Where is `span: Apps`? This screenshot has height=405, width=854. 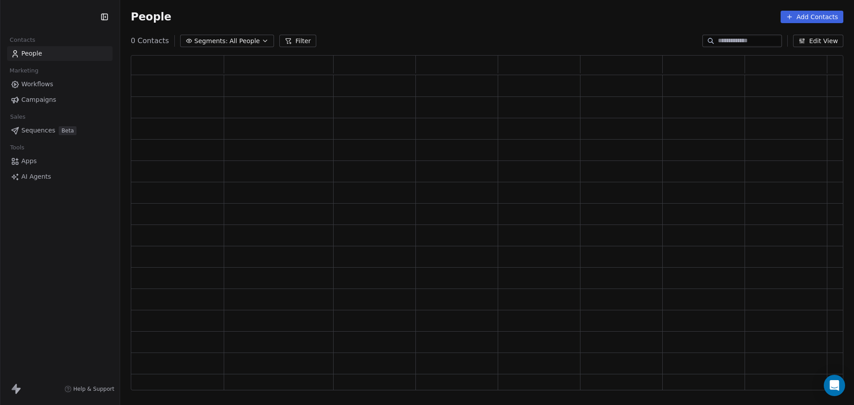
span: Apps is located at coordinates (29, 161).